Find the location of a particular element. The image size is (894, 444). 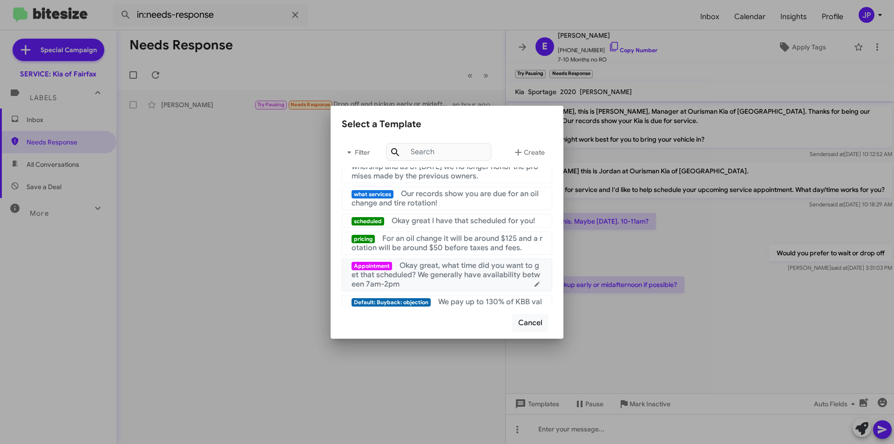

span: Okay great I have that scheduled for you! is located at coordinates (463, 221).